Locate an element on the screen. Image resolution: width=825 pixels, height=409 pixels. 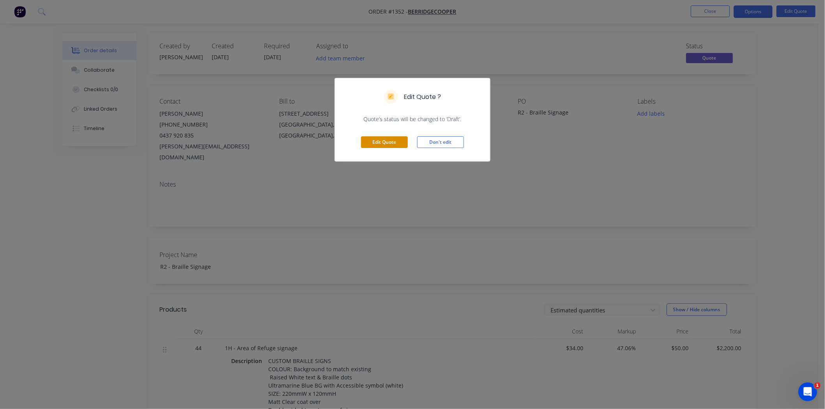
span: 1 is located at coordinates (818, 386).